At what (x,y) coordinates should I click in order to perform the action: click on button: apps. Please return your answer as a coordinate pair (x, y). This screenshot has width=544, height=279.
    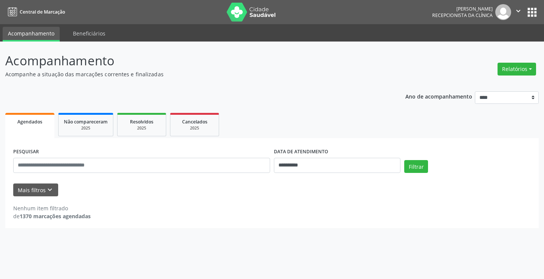
    Looking at the image, I should click on (532, 12).